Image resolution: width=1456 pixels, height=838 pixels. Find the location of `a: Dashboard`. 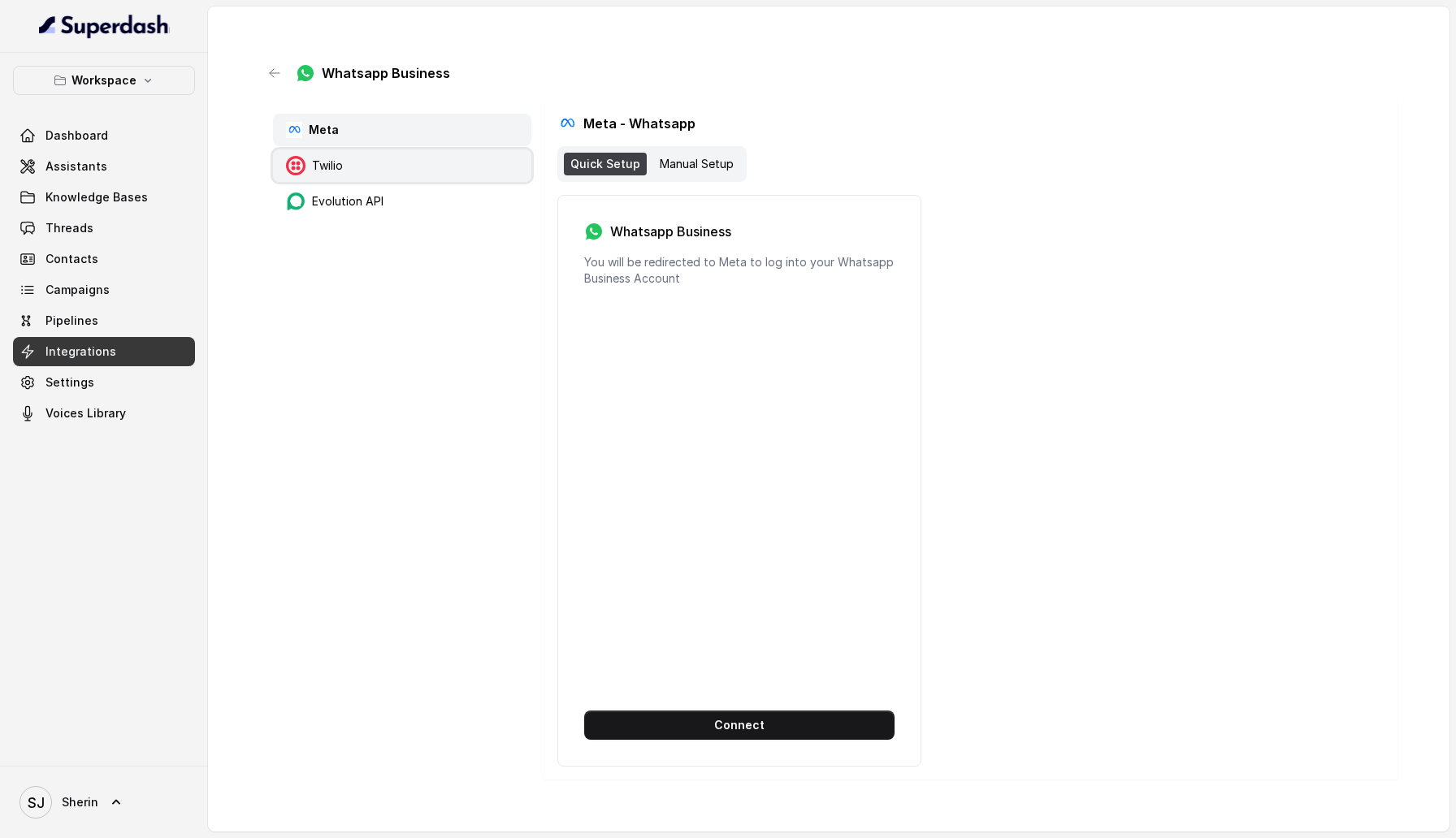

a: Dashboard is located at coordinates (104, 136).